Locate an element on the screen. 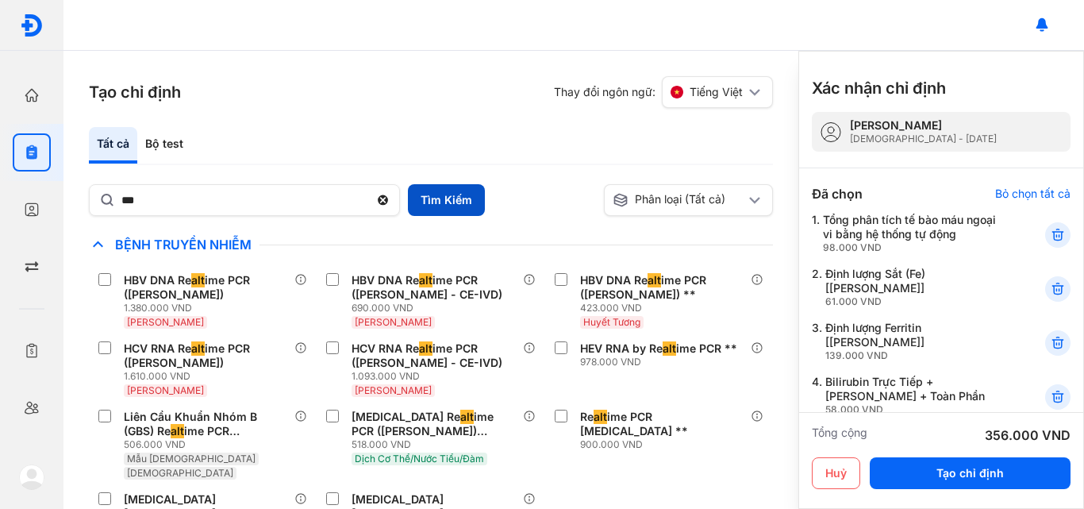  span: Bệnh Truyền Nhiễm is located at coordinates (183, 244).